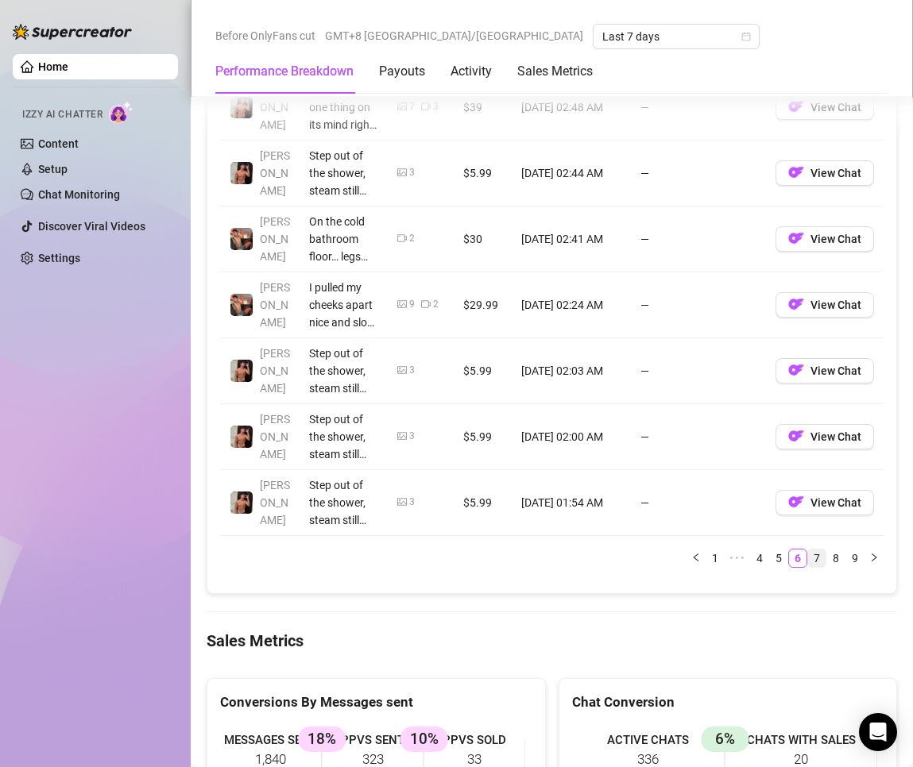  What do you see at coordinates (836, 558) in the screenshot?
I see `a: 8` at bounding box center [836, 558].